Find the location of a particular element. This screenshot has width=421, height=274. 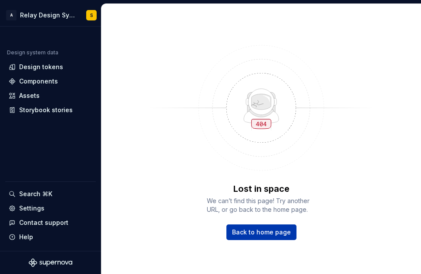

div: Storybook stories is located at coordinates (46, 110).